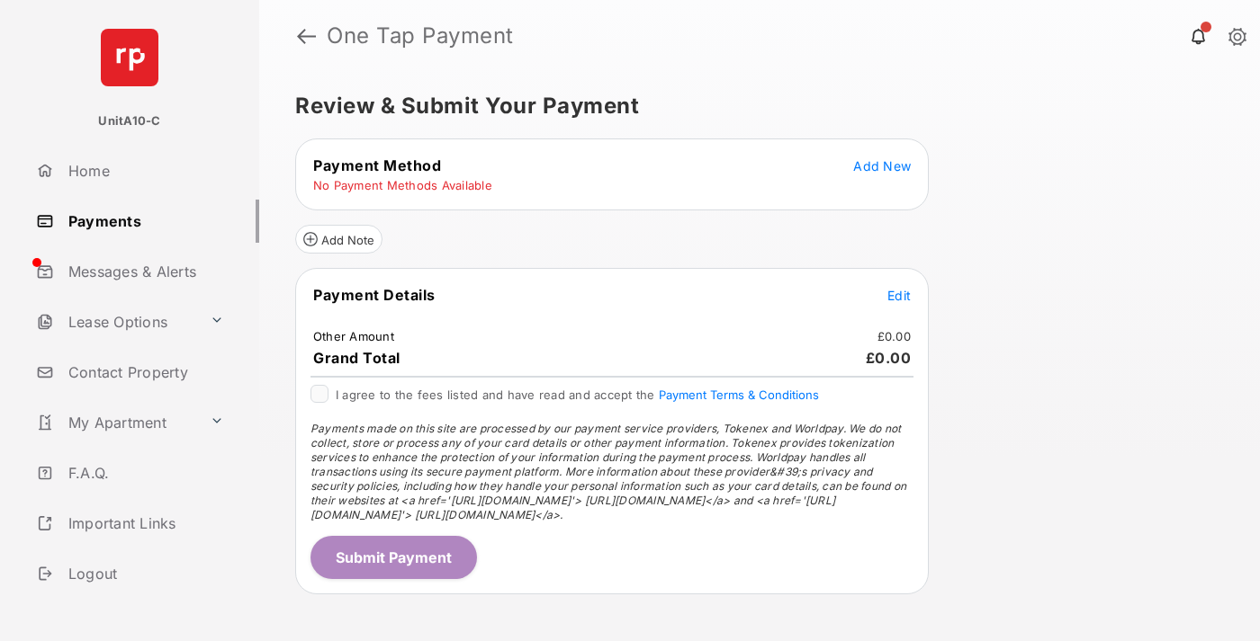 The width and height of the screenshot is (1260, 641). What do you see at coordinates (115, 322) in the screenshot?
I see `a: Lease Options` at bounding box center [115, 322].